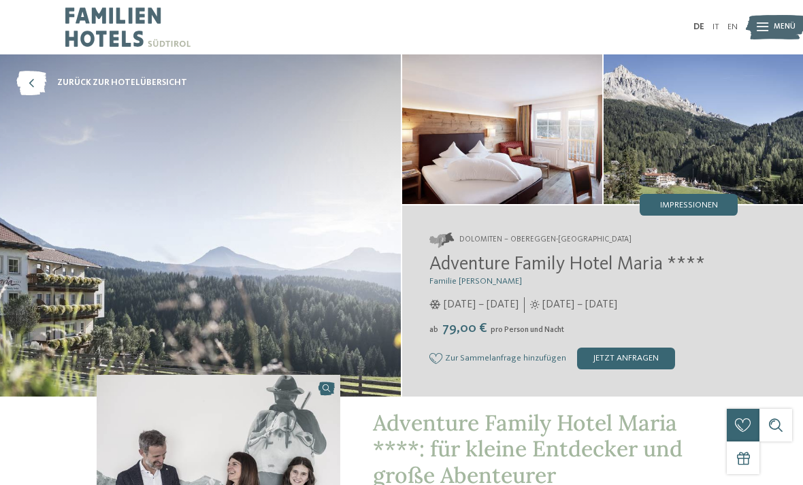 The width and height of the screenshot is (803, 485). Describe the element at coordinates (688, 205) in the screenshot. I see `span: Impressionen` at that location.